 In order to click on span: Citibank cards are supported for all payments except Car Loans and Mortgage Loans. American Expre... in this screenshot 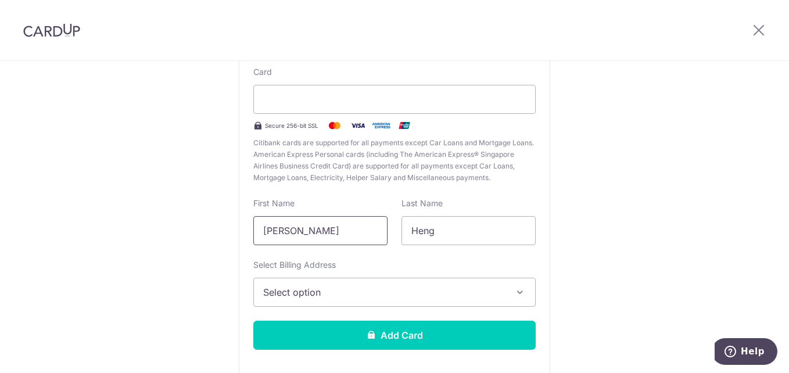, I will do `click(395, 160)`.